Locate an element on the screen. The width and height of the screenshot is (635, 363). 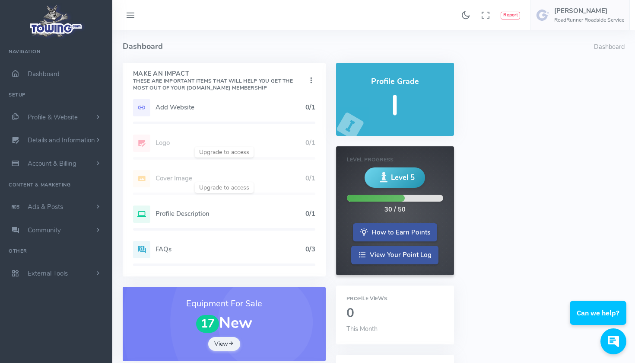
h4: Dashboard is located at coordinates (358, 46).